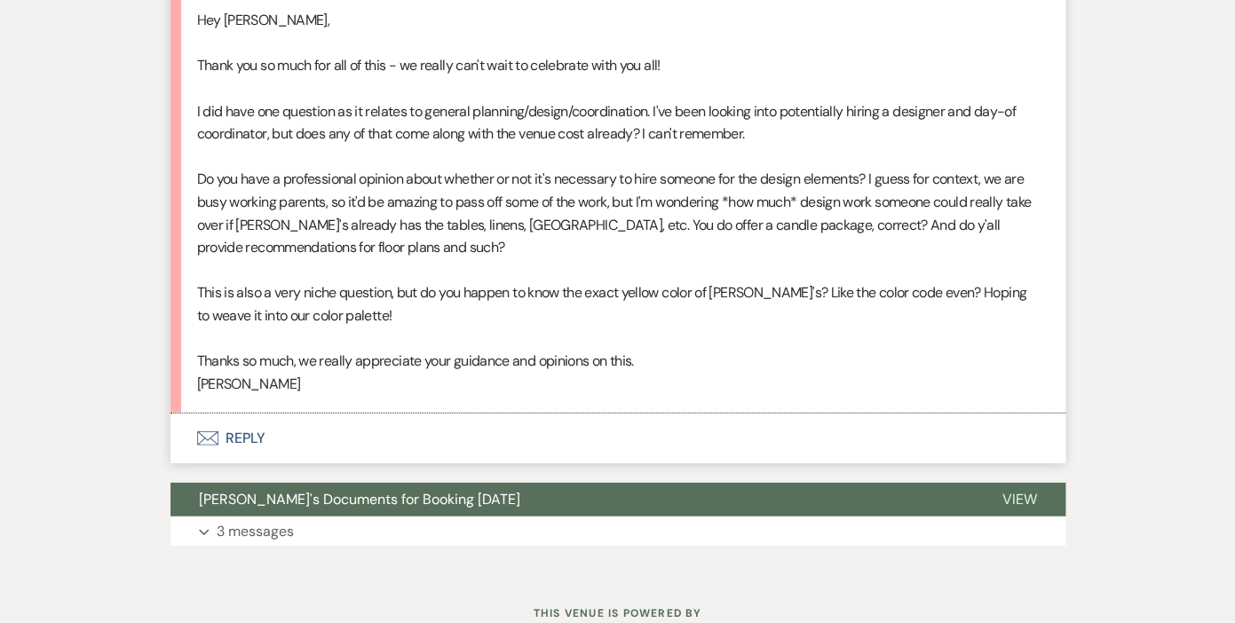 The height and width of the screenshot is (623, 1235). Describe the element at coordinates (255, 532) in the screenshot. I see `p: 3 messages` at that location.